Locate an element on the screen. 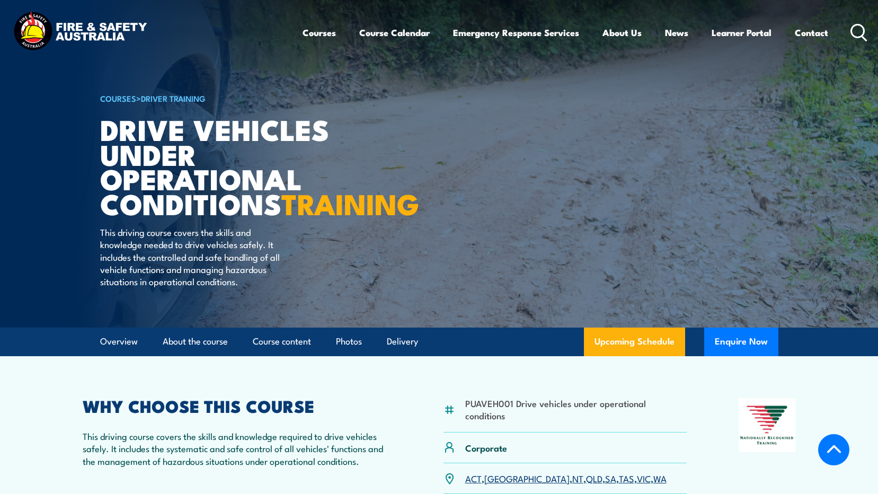 Image resolution: width=878 pixels, height=494 pixels. a: Overview is located at coordinates (119, 341).